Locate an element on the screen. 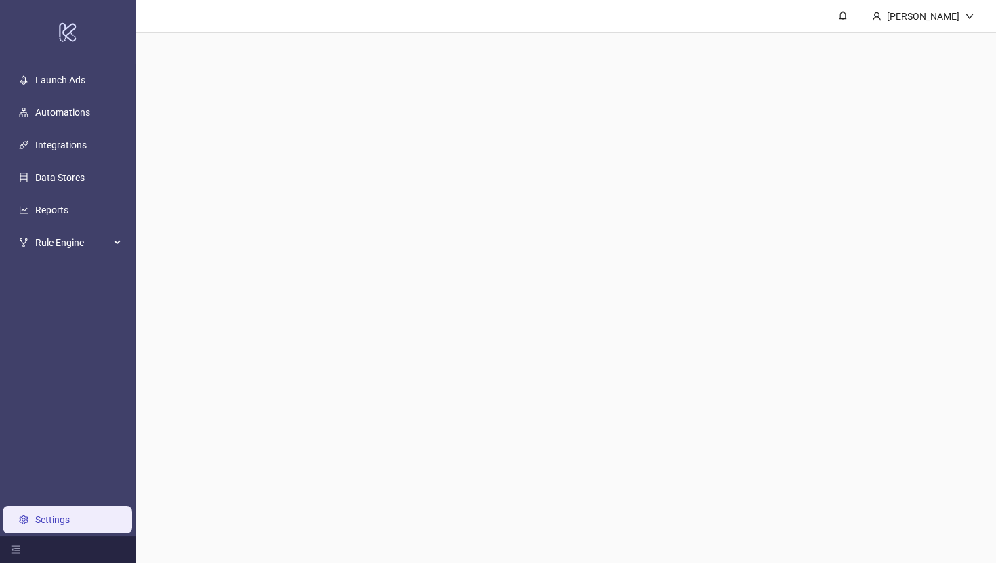  a: Data Stores is located at coordinates (60, 177).